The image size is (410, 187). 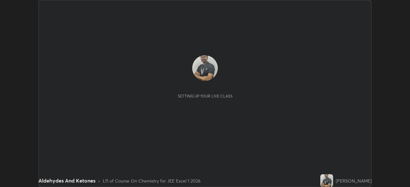 What do you see at coordinates (151, 181) in the screenshot?
I see `div: L11 of Course On Chemistry for JEE Excel 1 2026` at bounding box center [151, 181].